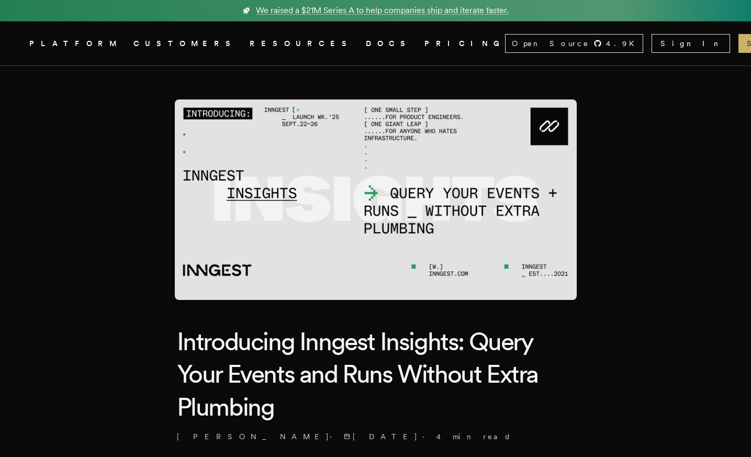 The width and height of the screenshot is (751, 457). What do you see at coordinates (389, 43) in the screenshot?
I see `a: DOCS` at bounding box center [389, 43].